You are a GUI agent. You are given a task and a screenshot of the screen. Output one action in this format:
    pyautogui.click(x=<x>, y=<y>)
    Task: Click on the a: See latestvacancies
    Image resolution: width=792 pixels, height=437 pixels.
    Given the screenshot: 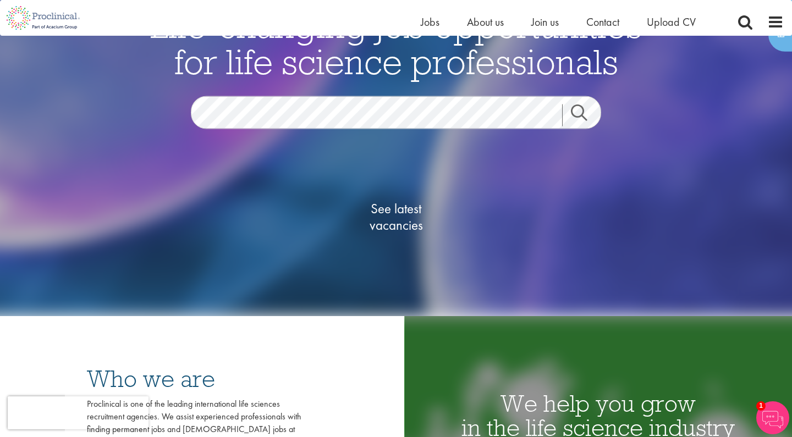 What is the action you would take?
    pyautogui.click(x=396, y=217)
    